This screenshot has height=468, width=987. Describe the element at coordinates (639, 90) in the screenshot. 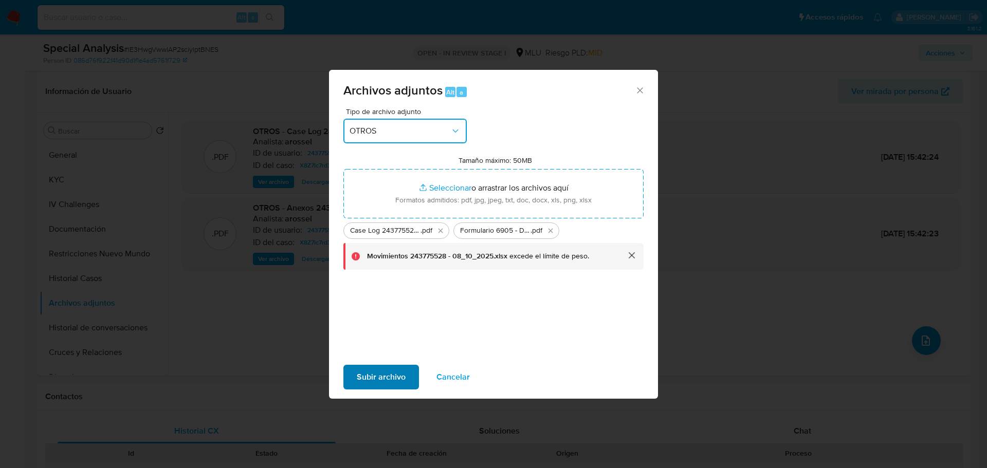

I see `button: Cerrar` at that location.